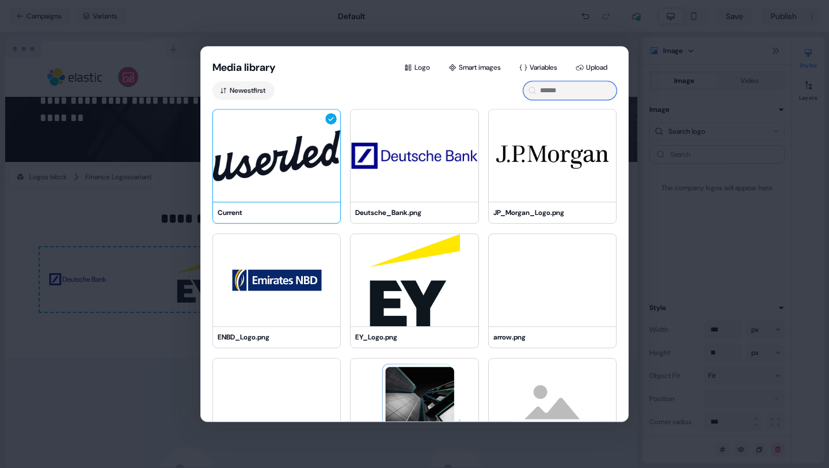 Image resolution: width=829 pixels, height=468 pixels. I want to click on img: EY_Logo.png, so click(414, 280).